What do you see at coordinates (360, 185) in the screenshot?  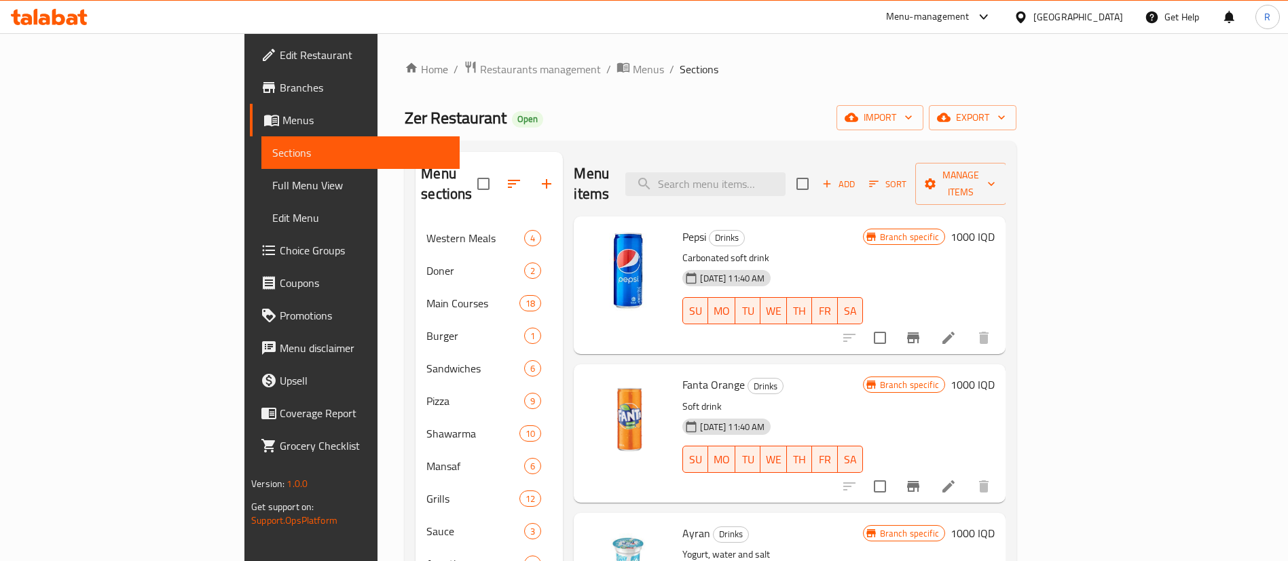 I see `span: Full Menu View` at bounding box center [360, 185].